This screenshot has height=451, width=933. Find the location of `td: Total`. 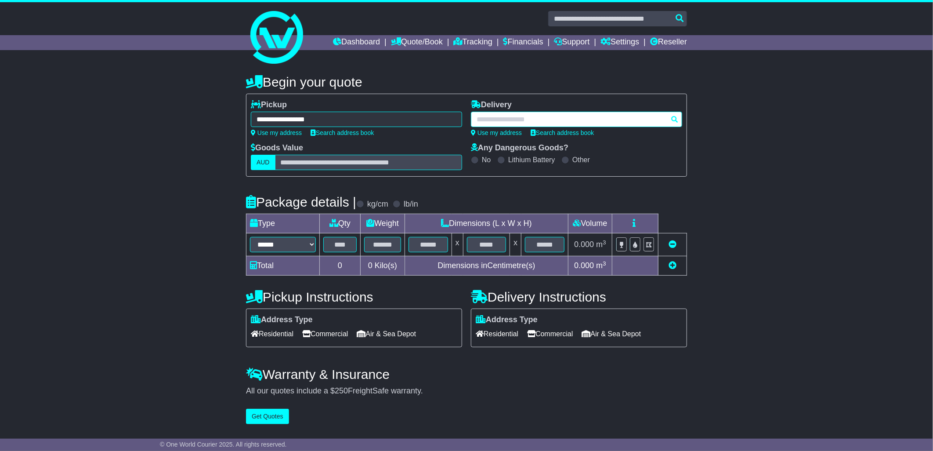

td: Total is located at coordinates (283, 266).